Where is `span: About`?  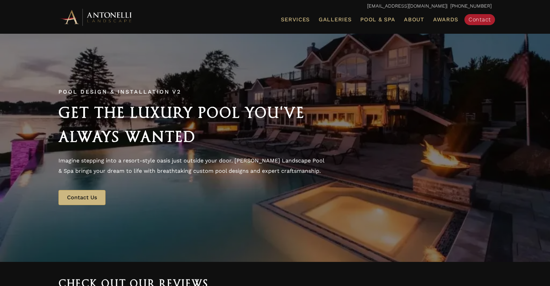
span: About is located at coordinates (414, 20).